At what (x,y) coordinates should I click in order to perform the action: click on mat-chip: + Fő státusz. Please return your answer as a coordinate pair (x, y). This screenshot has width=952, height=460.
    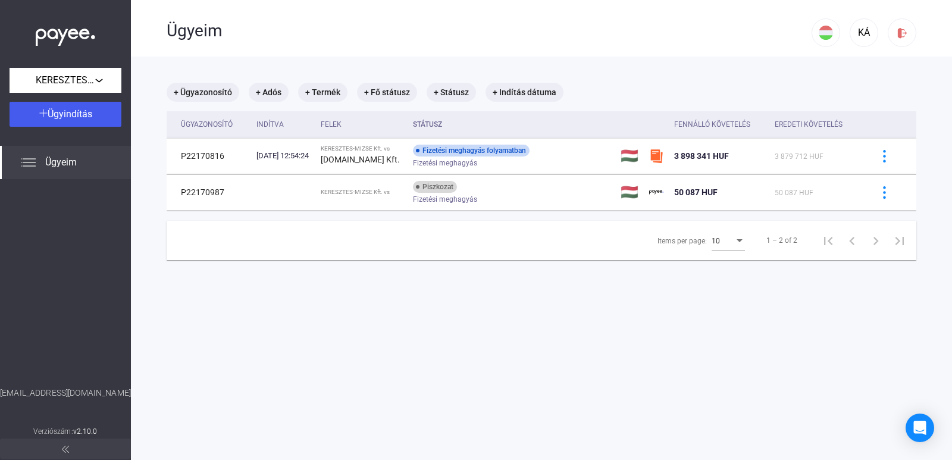
    Looking at the image, I should click on (387, 92).